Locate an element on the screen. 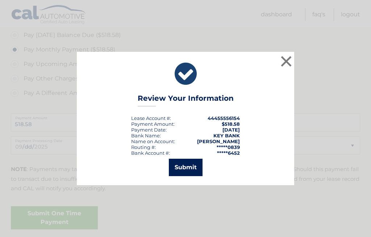  div: Name on Account: is located at coordinates (153, 141).